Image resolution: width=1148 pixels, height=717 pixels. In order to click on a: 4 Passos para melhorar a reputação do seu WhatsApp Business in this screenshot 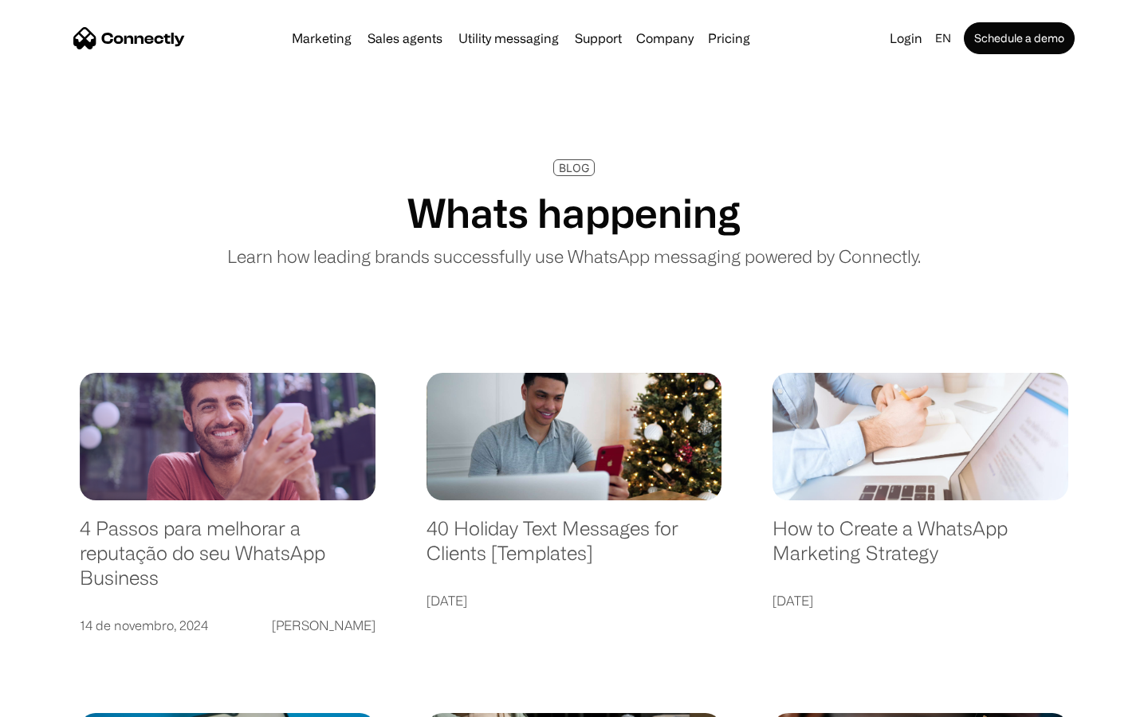, I will do `click(227, 561)`.